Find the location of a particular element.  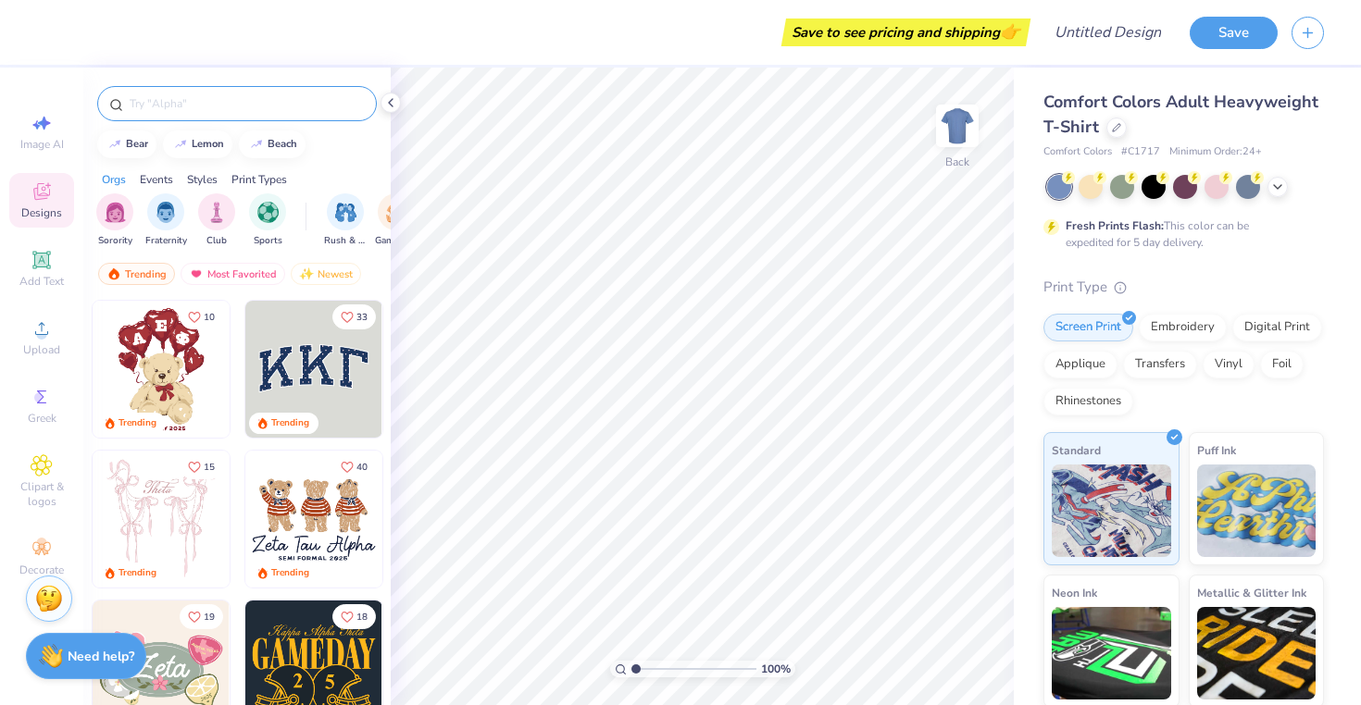

div: Newest is located at coordinates (326, 274).